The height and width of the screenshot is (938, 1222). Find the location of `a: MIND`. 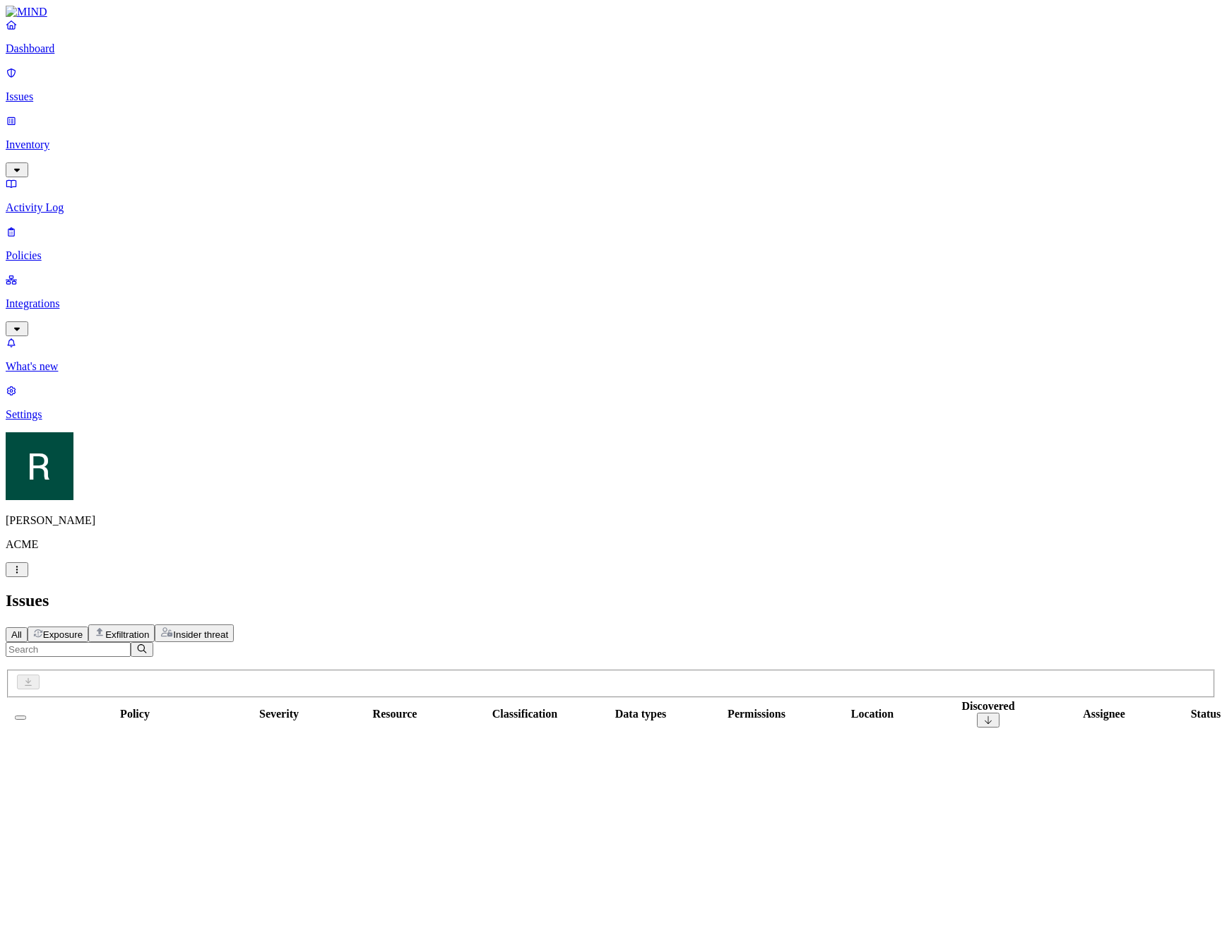

a: MIND is located at coordinates (611, 12).